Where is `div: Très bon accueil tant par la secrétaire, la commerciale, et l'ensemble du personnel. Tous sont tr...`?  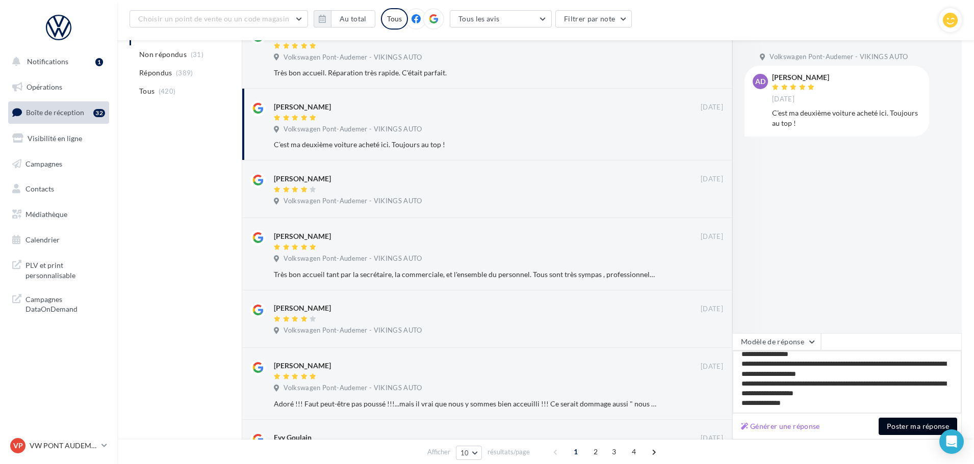 div: Très bon accueil tant par la secrétaire, la commerciale, et l'ensemble du personnel. Tous sont tr... is located at coordinates (465, 275).